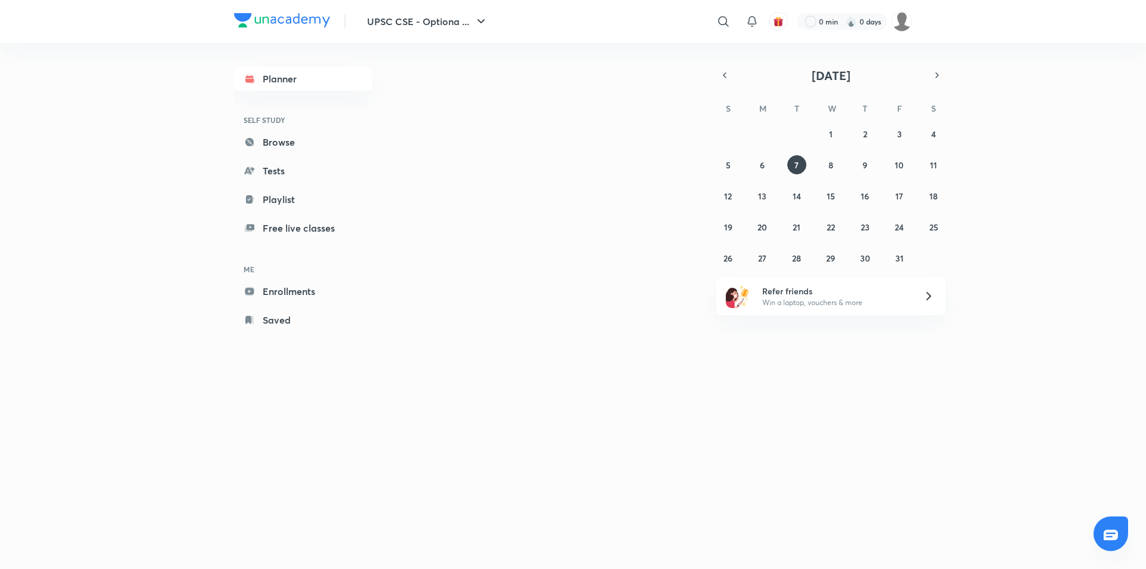 This screenshot has width=1146, height=569. I want to click on button: October 29, 2025, so click(831, 258).